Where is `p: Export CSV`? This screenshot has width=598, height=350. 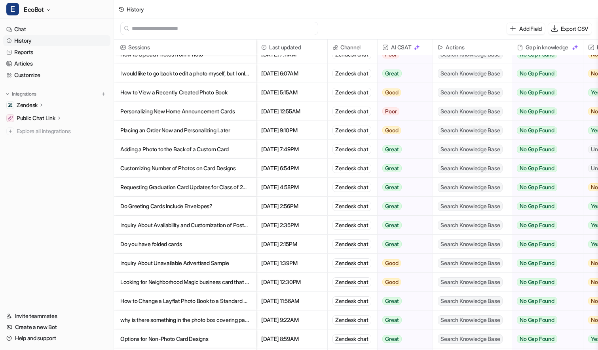 p: Export CSV is located at coordinates (574, 28).